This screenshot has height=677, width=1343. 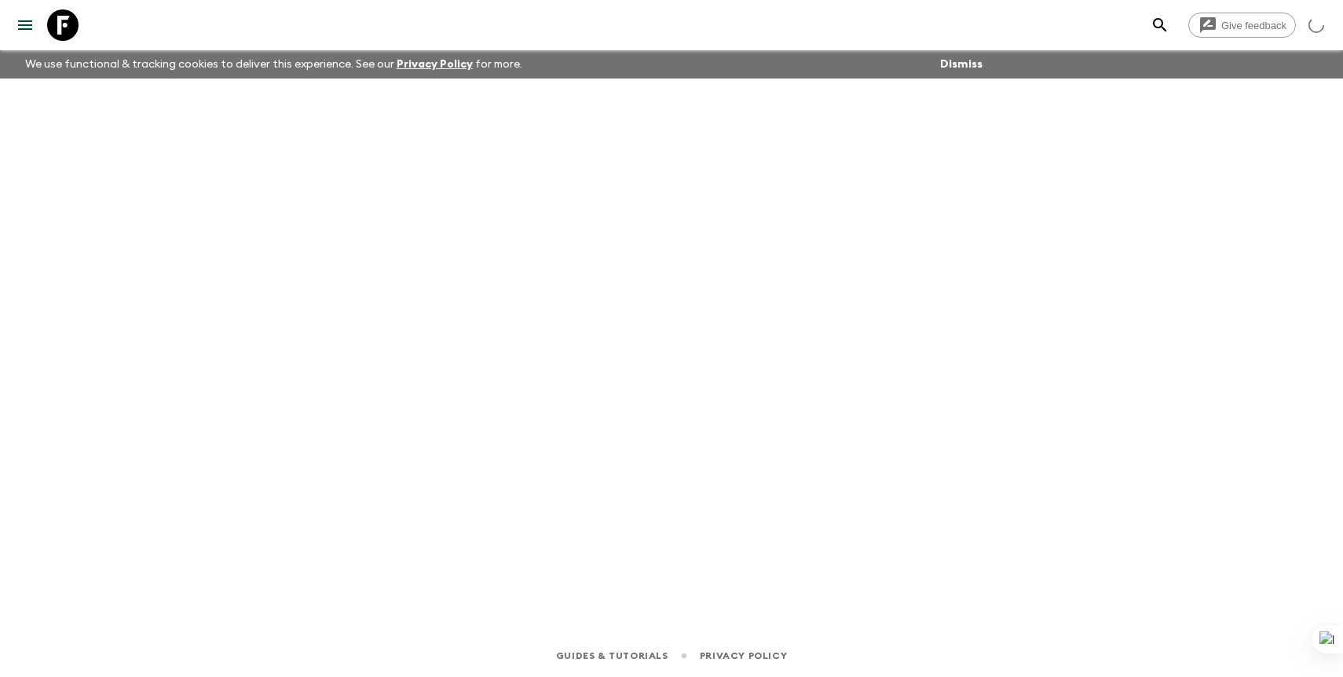 I want to click on a: Guides & Tutorials, so click(x=612, y=656).